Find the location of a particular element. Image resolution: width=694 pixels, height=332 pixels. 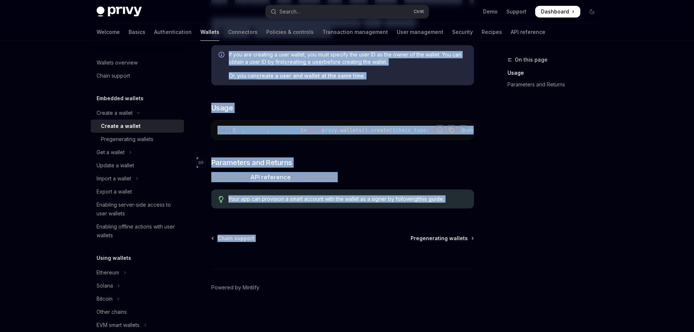

a: User management is located at coordinates (420, 32).